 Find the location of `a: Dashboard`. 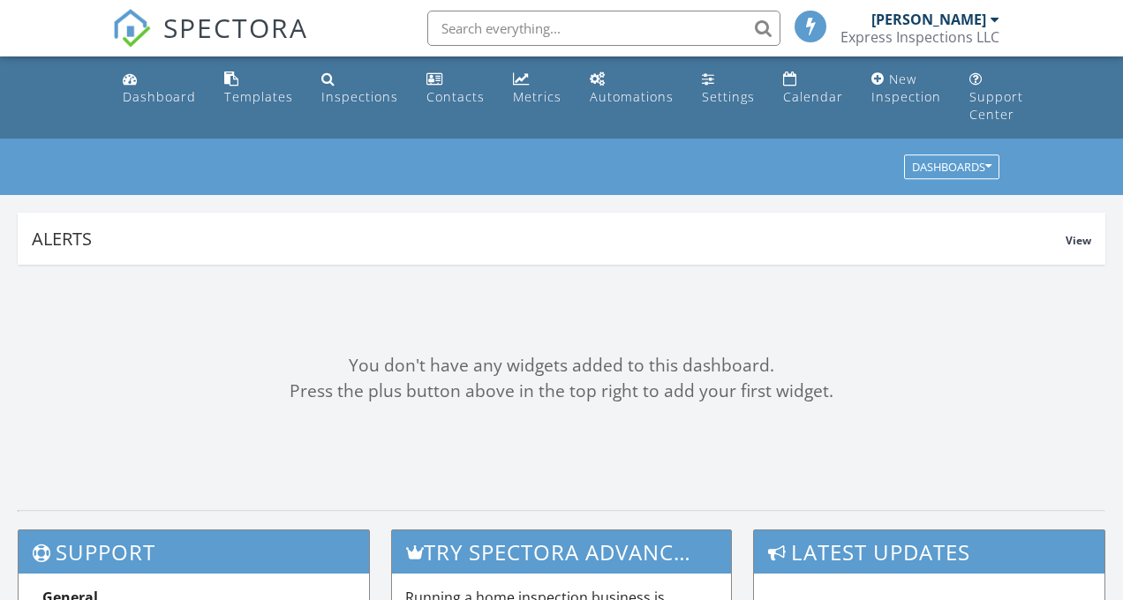

a: Dashboard is located at coordinates (159, 88).